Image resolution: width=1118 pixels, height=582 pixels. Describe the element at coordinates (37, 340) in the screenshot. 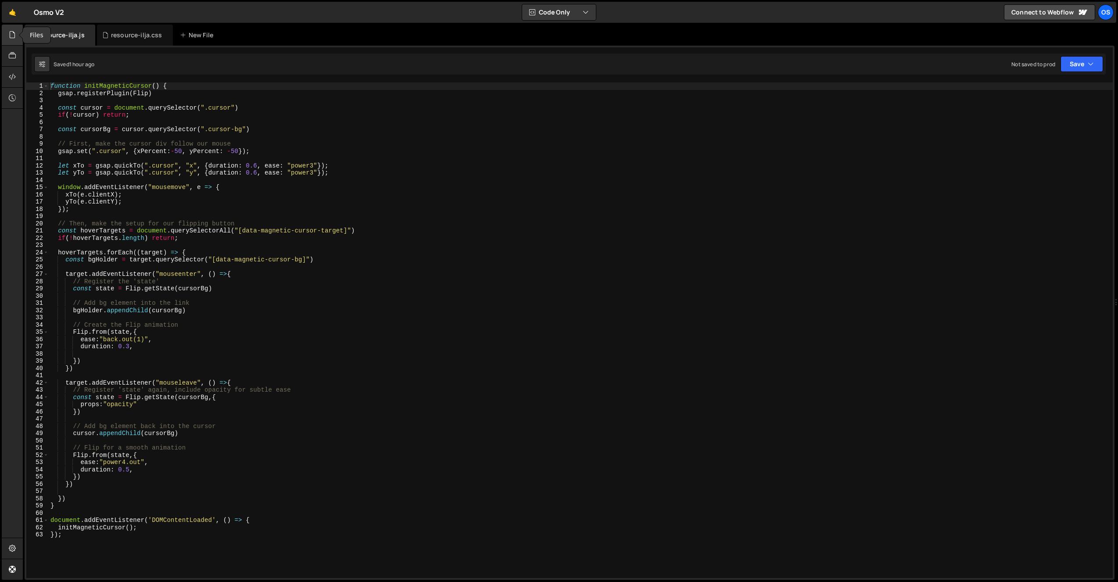

I see `div: 36` at that location.